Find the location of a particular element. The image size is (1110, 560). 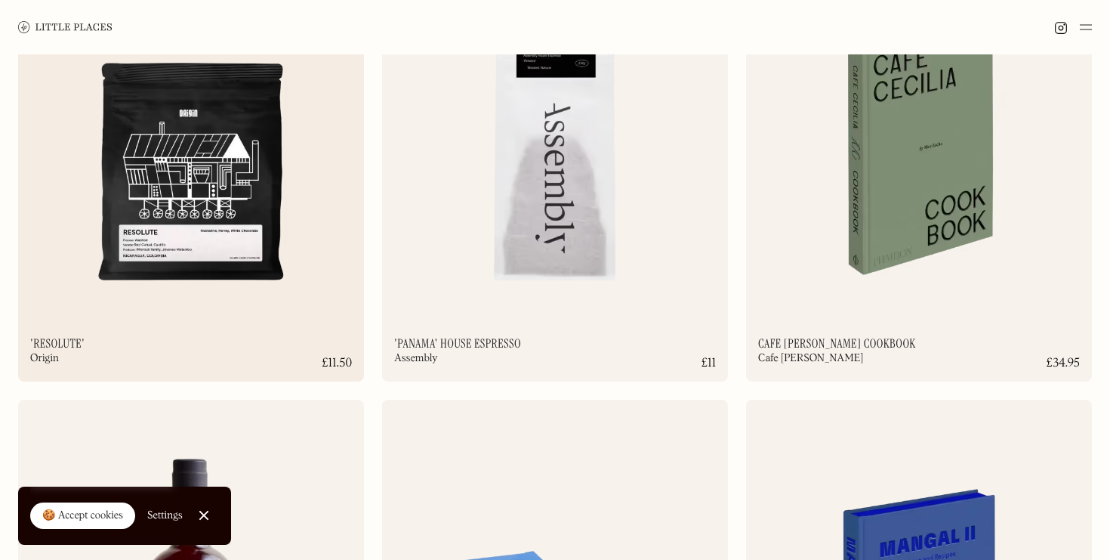

h2: 'Panama' House Espresso is located at coordinates (458, 344).